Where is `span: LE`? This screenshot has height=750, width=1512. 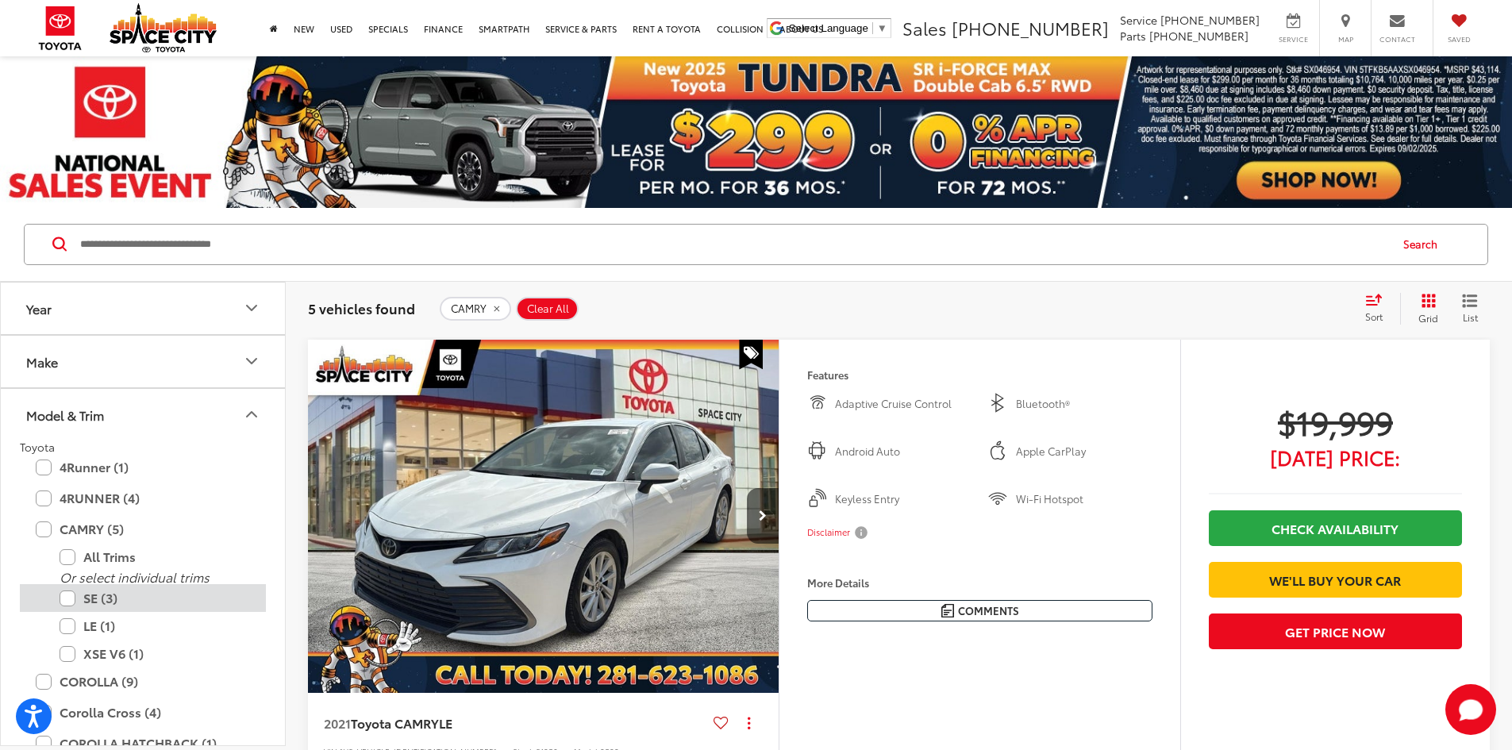 span: LE is located at coordinates (445, 722).